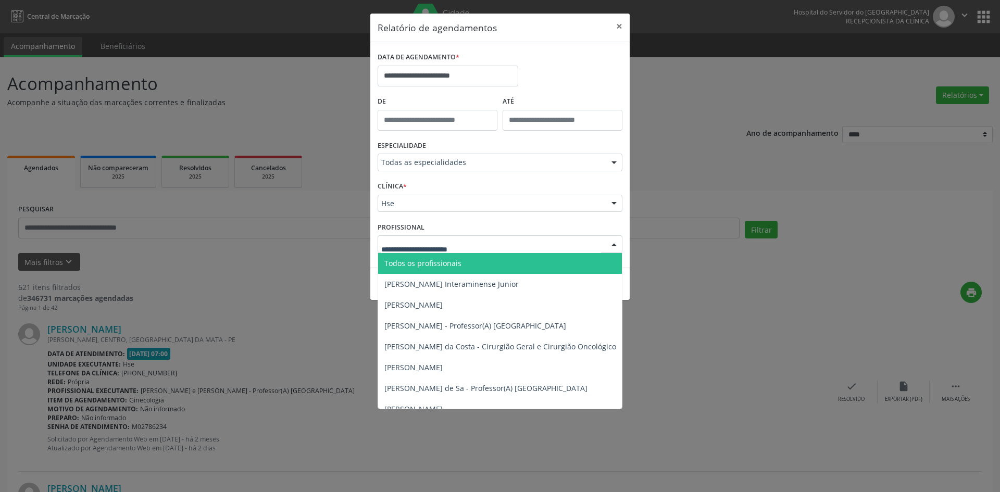  Describe the element at coordinates (491, 204) in the screenshot. I see `span: Hse` at that location.